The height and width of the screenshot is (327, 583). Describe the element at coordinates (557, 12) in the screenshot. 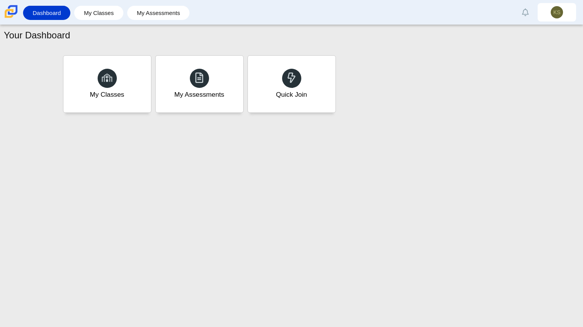

I see `span: KS` at that location.